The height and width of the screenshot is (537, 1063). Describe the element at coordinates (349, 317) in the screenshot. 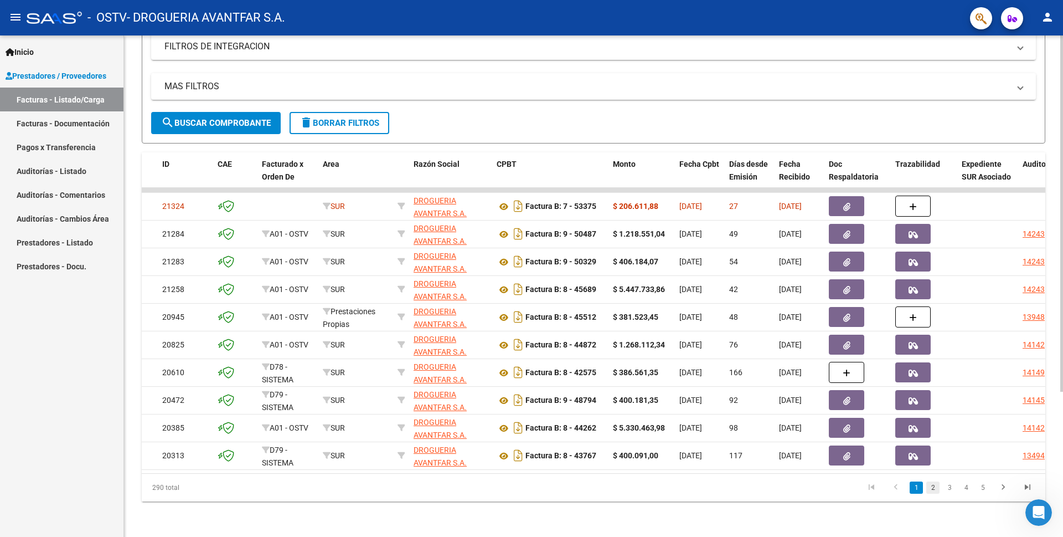

I see `span: Prestaciones Propias` at that location.